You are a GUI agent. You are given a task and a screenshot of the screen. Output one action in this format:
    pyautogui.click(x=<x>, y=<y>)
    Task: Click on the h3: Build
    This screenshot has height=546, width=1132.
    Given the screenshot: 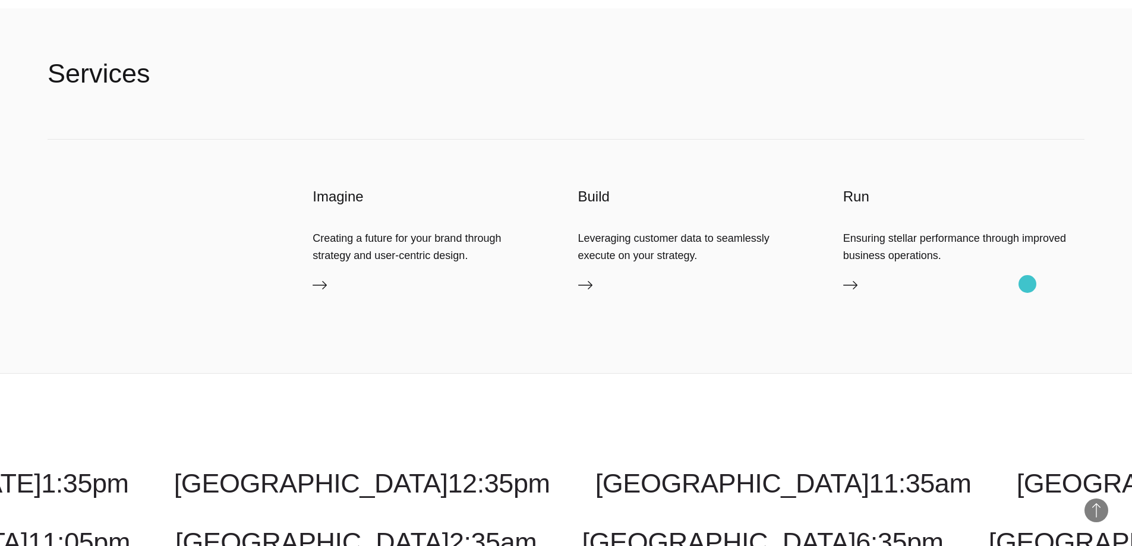 What is the action you would take?
    pyautogui.click(x=699, y=197)
    